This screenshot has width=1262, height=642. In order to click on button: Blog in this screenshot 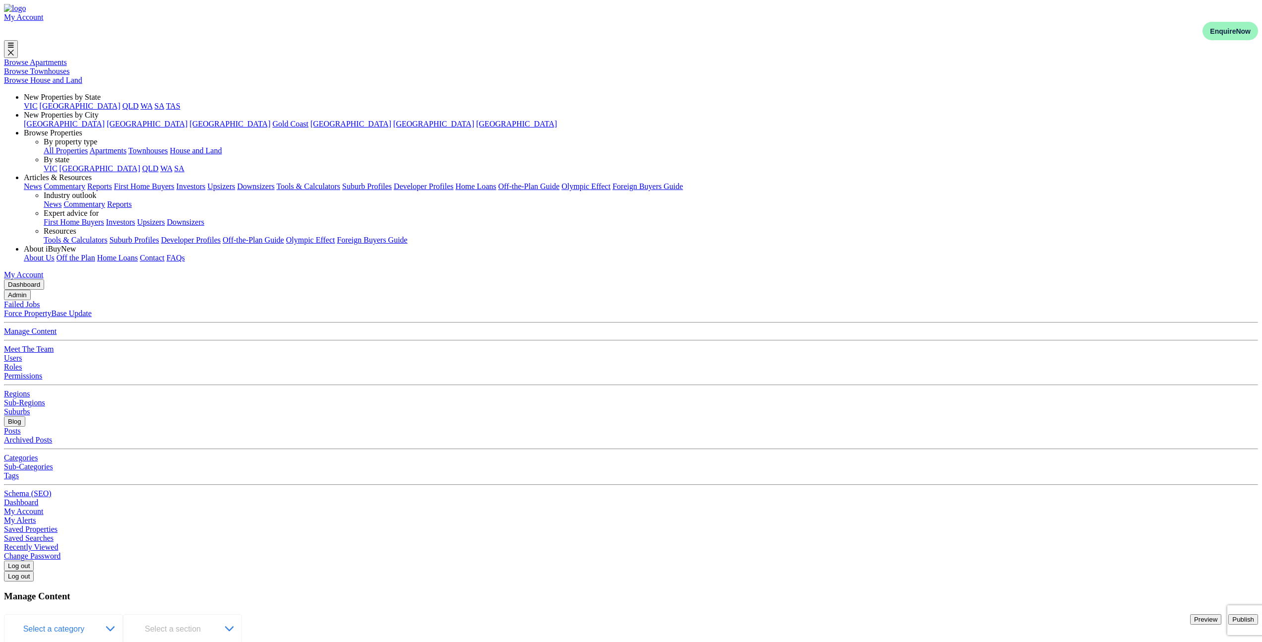, I will do `click(14, 421)`.